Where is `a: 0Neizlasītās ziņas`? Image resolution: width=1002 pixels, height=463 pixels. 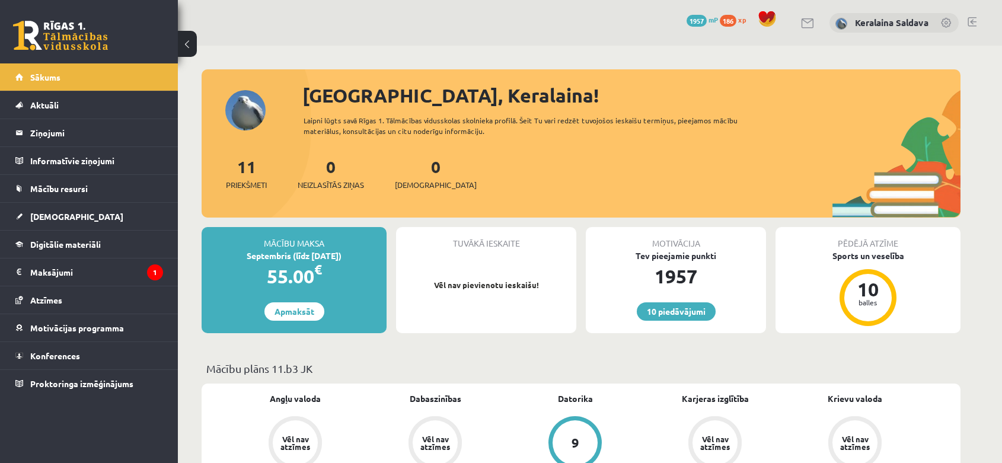 a: 0Neizlasītās ziņas is located at coordinates (331, 173).